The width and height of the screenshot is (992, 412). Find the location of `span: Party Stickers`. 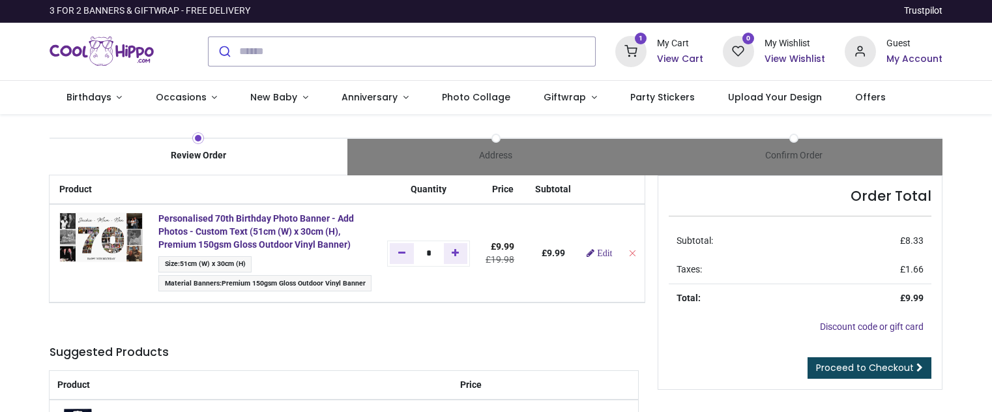

span: Party Stickers is located at coordinates (662, 97).